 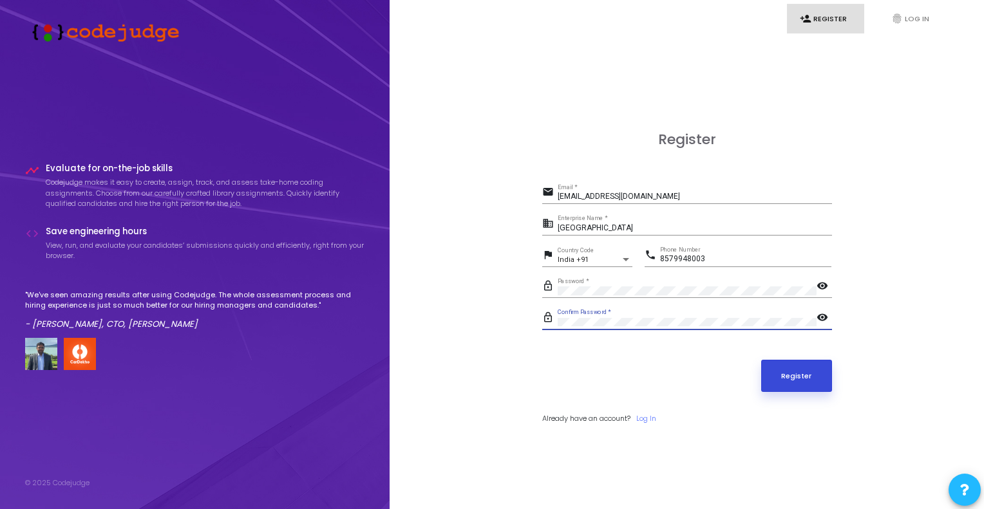 What do you see at coordinates (573, 260) in the screenshot?
I see `span: India +91` at bounding box center [573, 260].